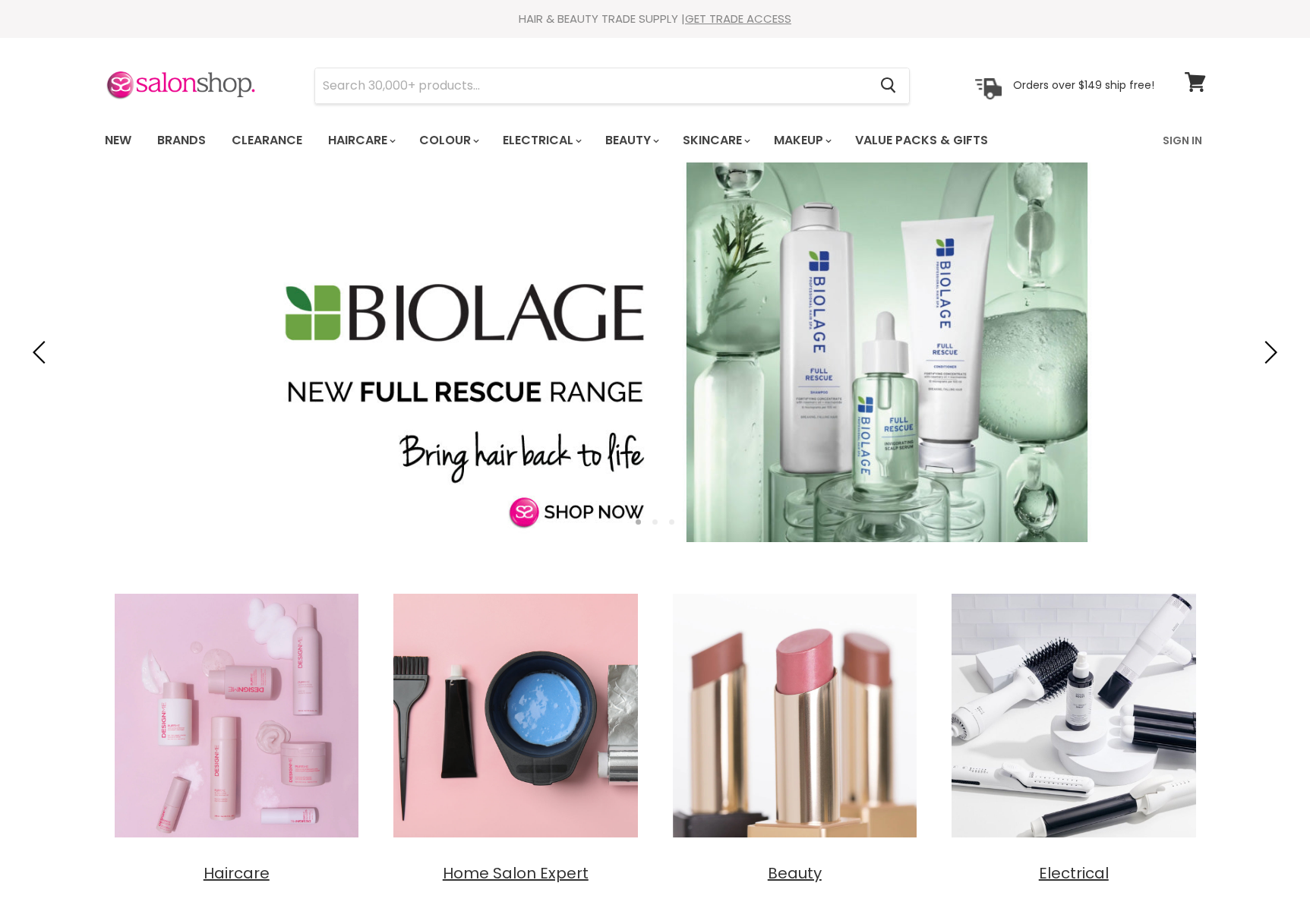  Describe the element at coordinates (181, 141) in the screenshot. I see `a: Brands` at that location.